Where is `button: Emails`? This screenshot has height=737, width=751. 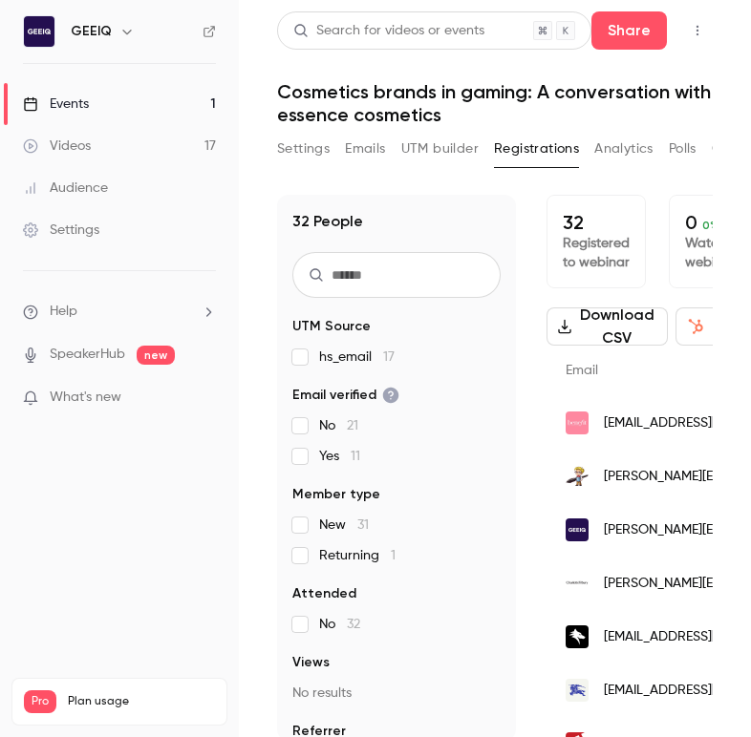 button: Emails is located at coordinates (365, 149).